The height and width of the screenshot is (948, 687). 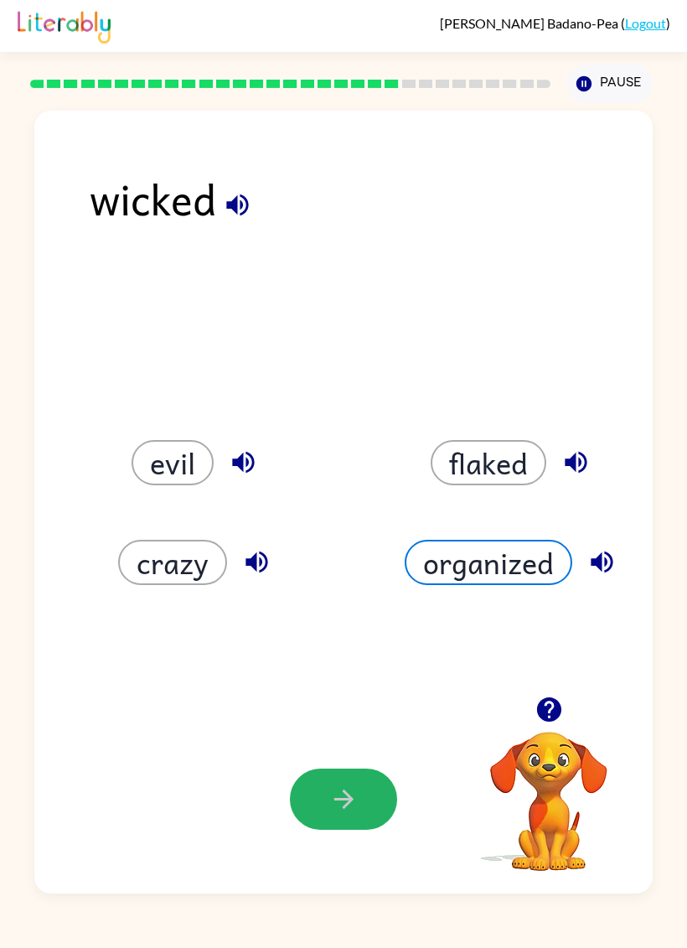 What do you see at coordinates (173, 562) in the screenshot?
I see `button: crazy` at bounding box center [173, 562].